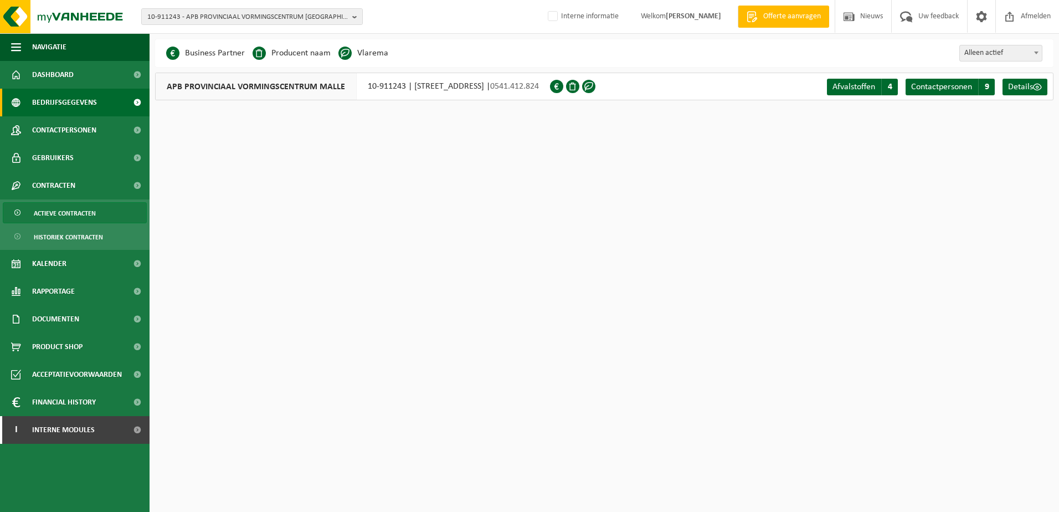 The height and width of the screenshot is (512, 1059). Describe the element at coordinates (1020, 87) in the screenshot. I see `span: Details` at that location.